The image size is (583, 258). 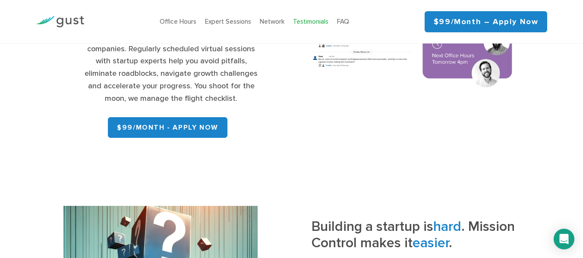 What do you see at coordinates (486, 22) in the screenshot?
I see `a: $99/month – Apply Now` at bounding box center [486, 22].